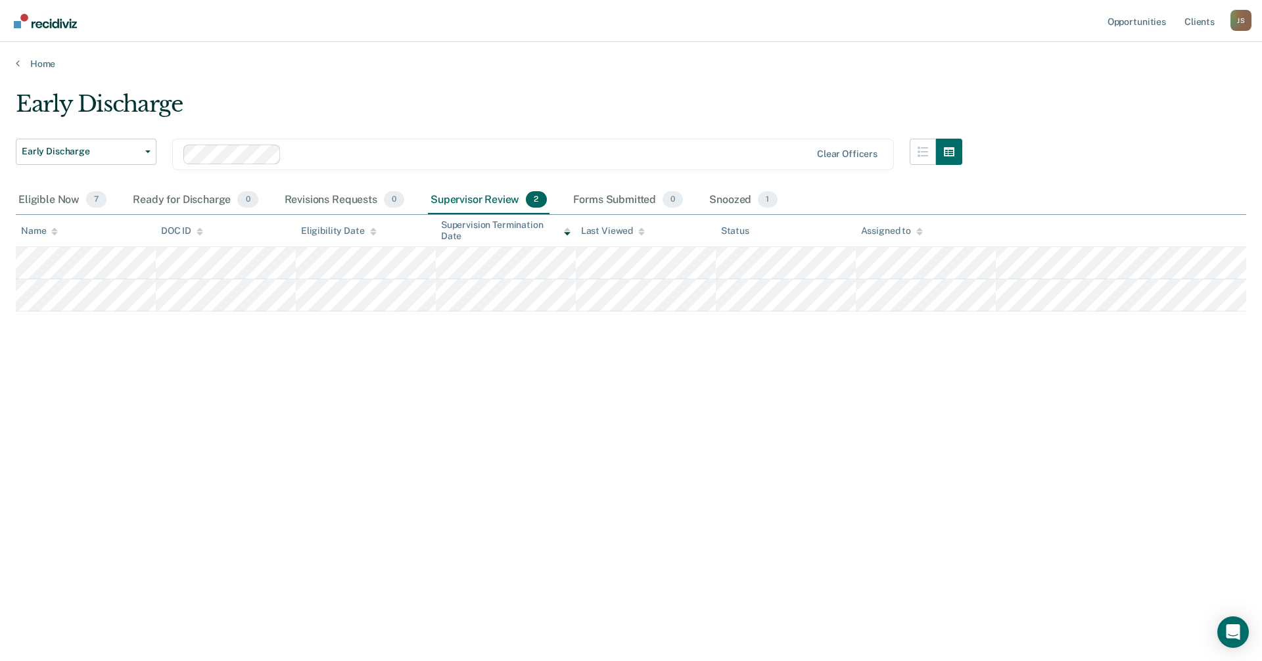 This screenshot has height=661, width=1262. What do you see at coordinates (81, 151) in the screenshot?
I see `span: Early Discharge` at bounding box center [81, 151].